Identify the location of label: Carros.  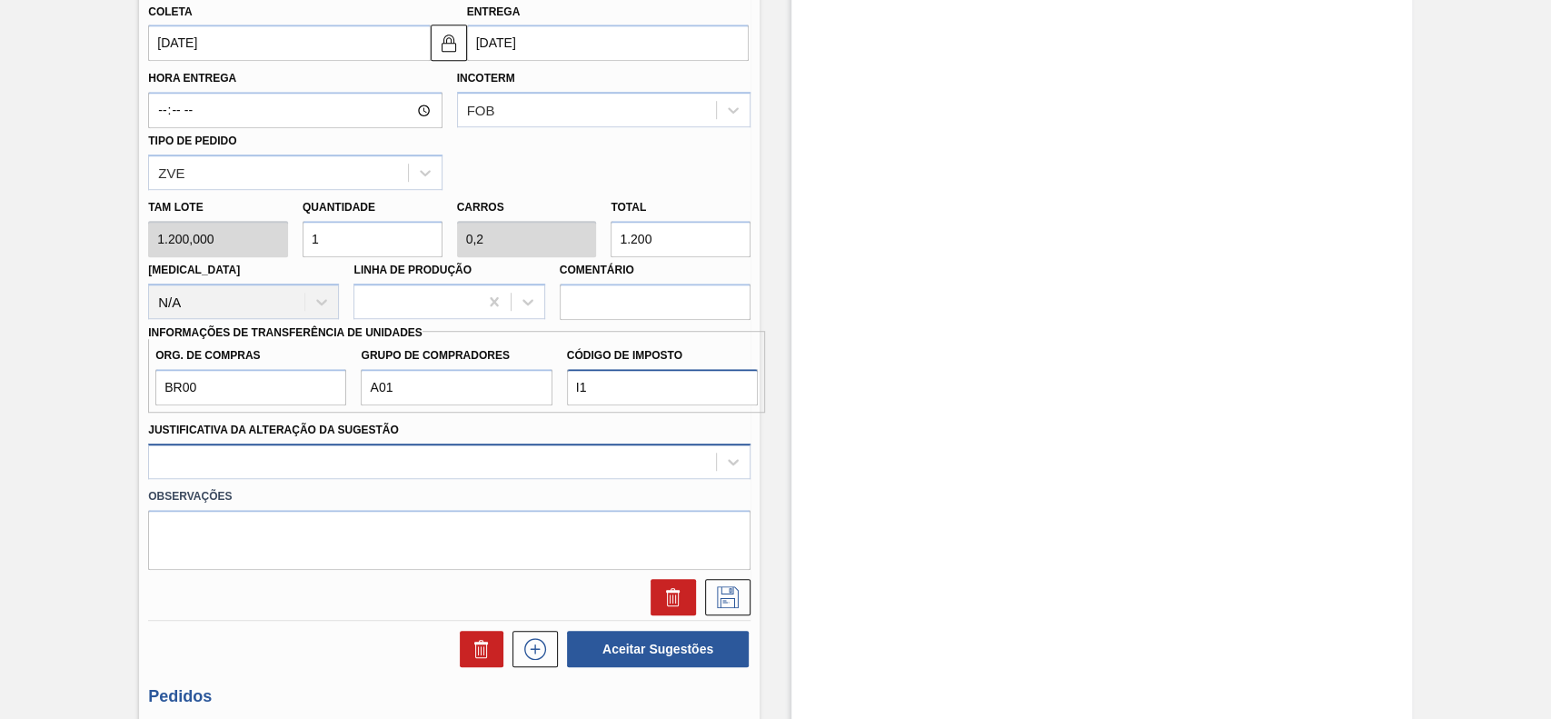
(481, 207).